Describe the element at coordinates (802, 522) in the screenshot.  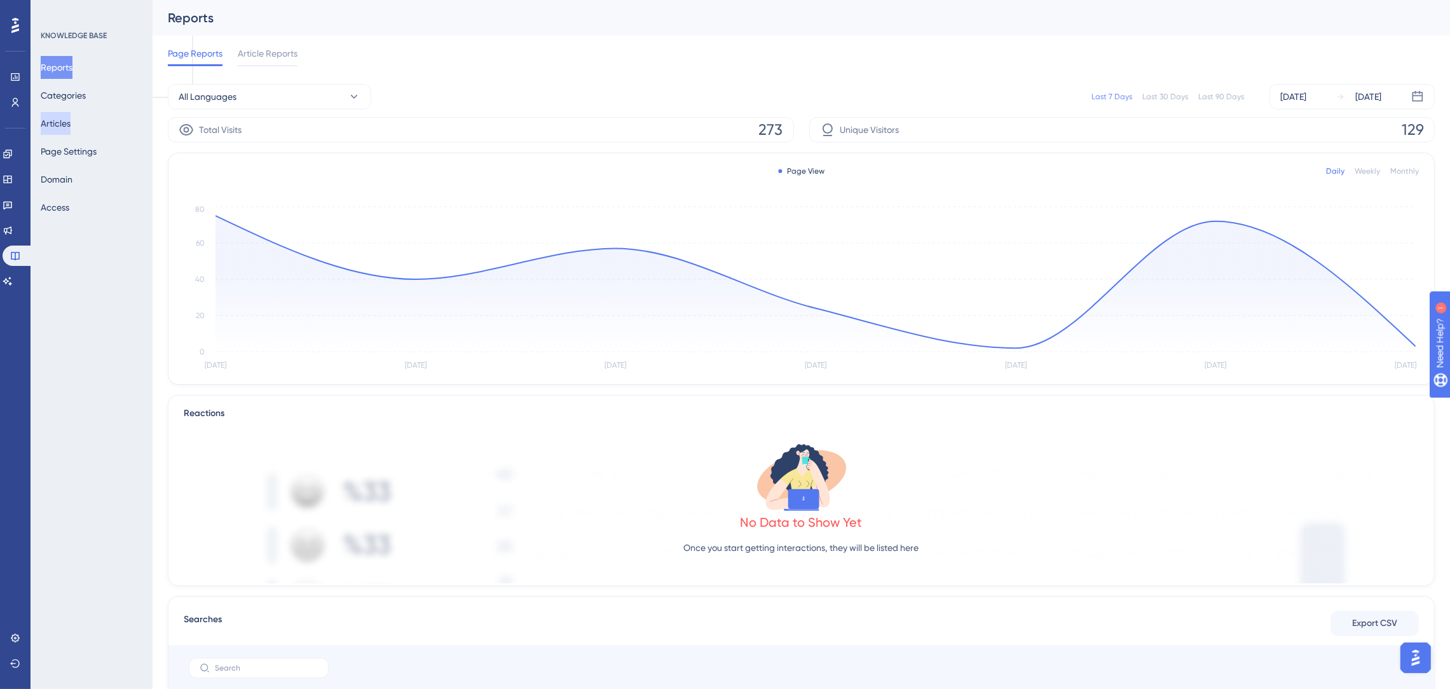
I see `div: No Data to Show Yet` at that location.